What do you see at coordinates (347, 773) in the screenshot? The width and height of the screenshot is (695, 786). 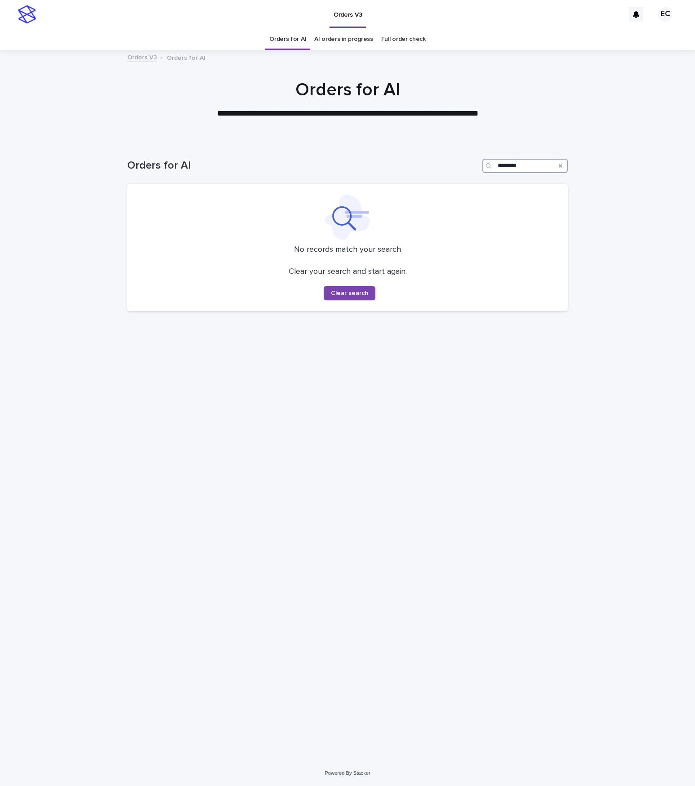 I see `a: Powered By Stacker` at bounding box center [347, 773].